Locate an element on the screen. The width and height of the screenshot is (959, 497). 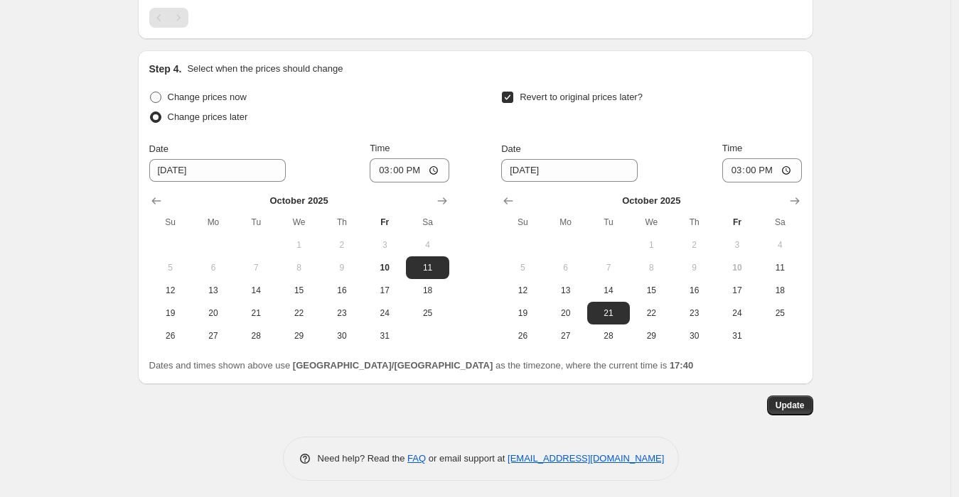
button: Sunday October 26 2025 is located at coordinates (171, 336).